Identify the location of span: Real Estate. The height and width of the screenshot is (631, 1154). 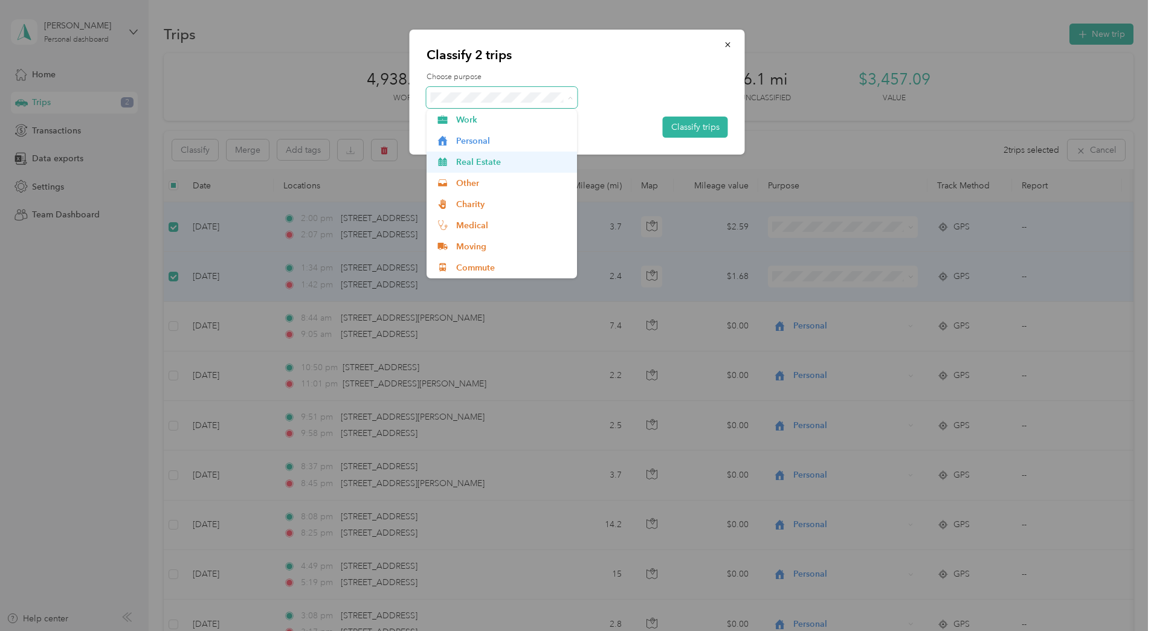
(512, 162).